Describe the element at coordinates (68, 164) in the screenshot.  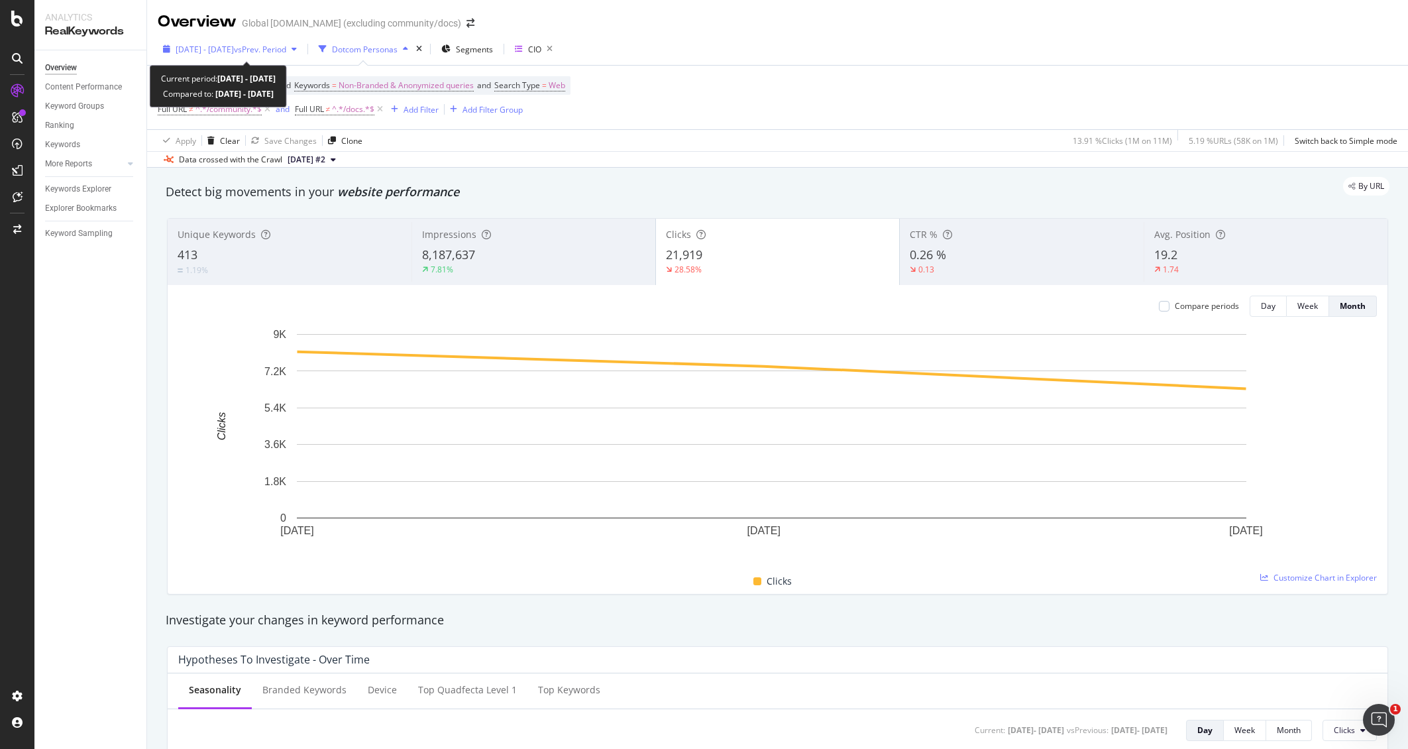
I see `div: More Reports` at that location.